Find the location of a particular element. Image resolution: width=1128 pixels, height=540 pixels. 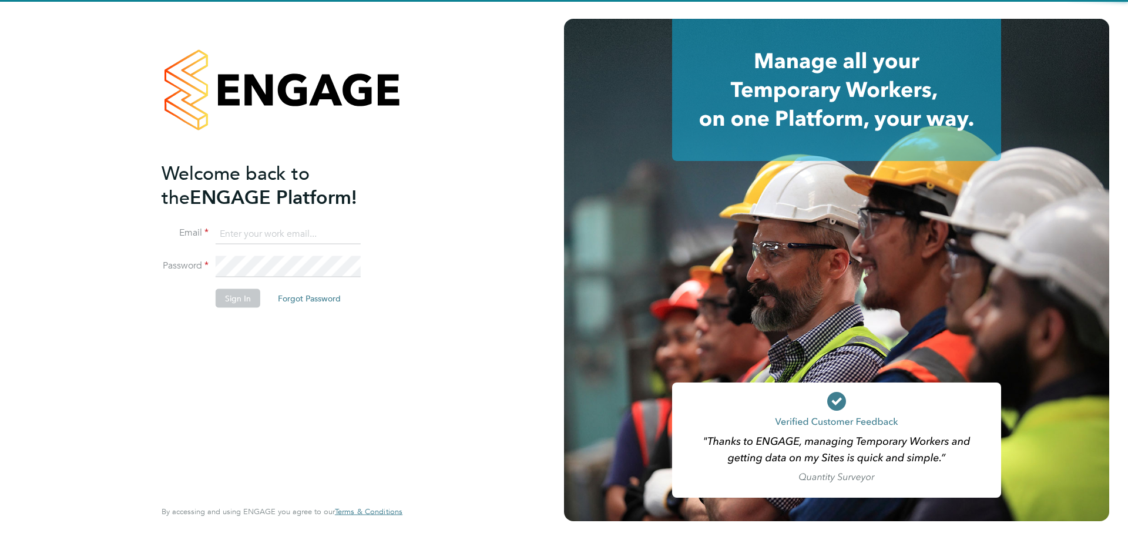

span: Welcome back to the is located at coordinates (236, 185).